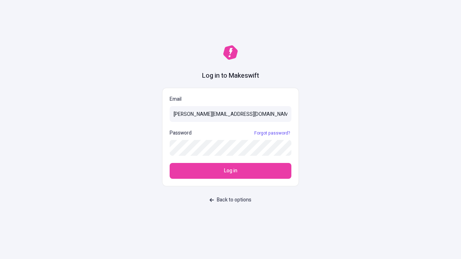  What do you see at coordinates (230, 76) in the screenshot?
I see `h1: Log in to Makeswift` at bounding box center [230, 76].